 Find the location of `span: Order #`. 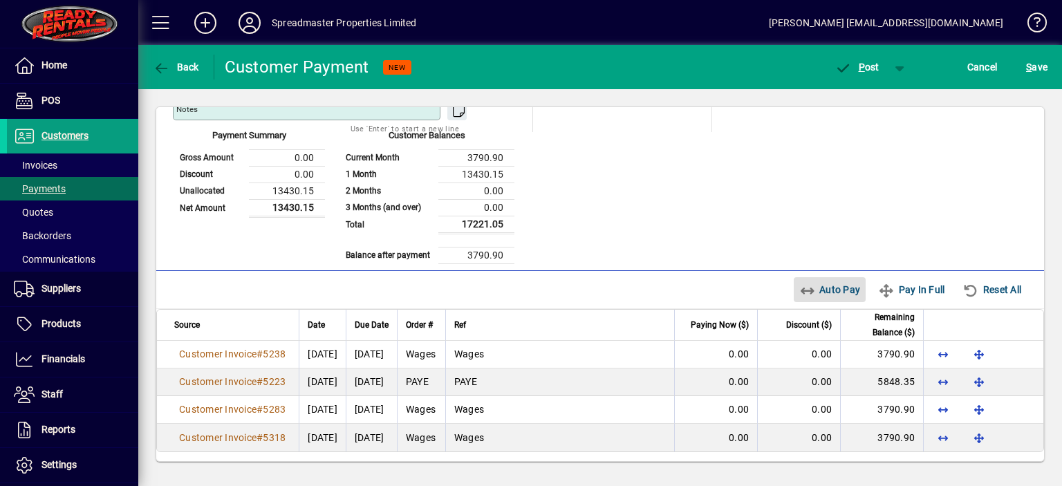

span: Order # is located at coordinates (419, 325).